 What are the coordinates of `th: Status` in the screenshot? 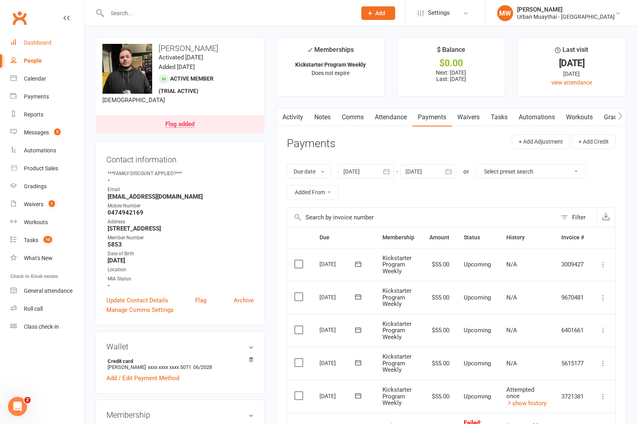 It's located at (478, 237).